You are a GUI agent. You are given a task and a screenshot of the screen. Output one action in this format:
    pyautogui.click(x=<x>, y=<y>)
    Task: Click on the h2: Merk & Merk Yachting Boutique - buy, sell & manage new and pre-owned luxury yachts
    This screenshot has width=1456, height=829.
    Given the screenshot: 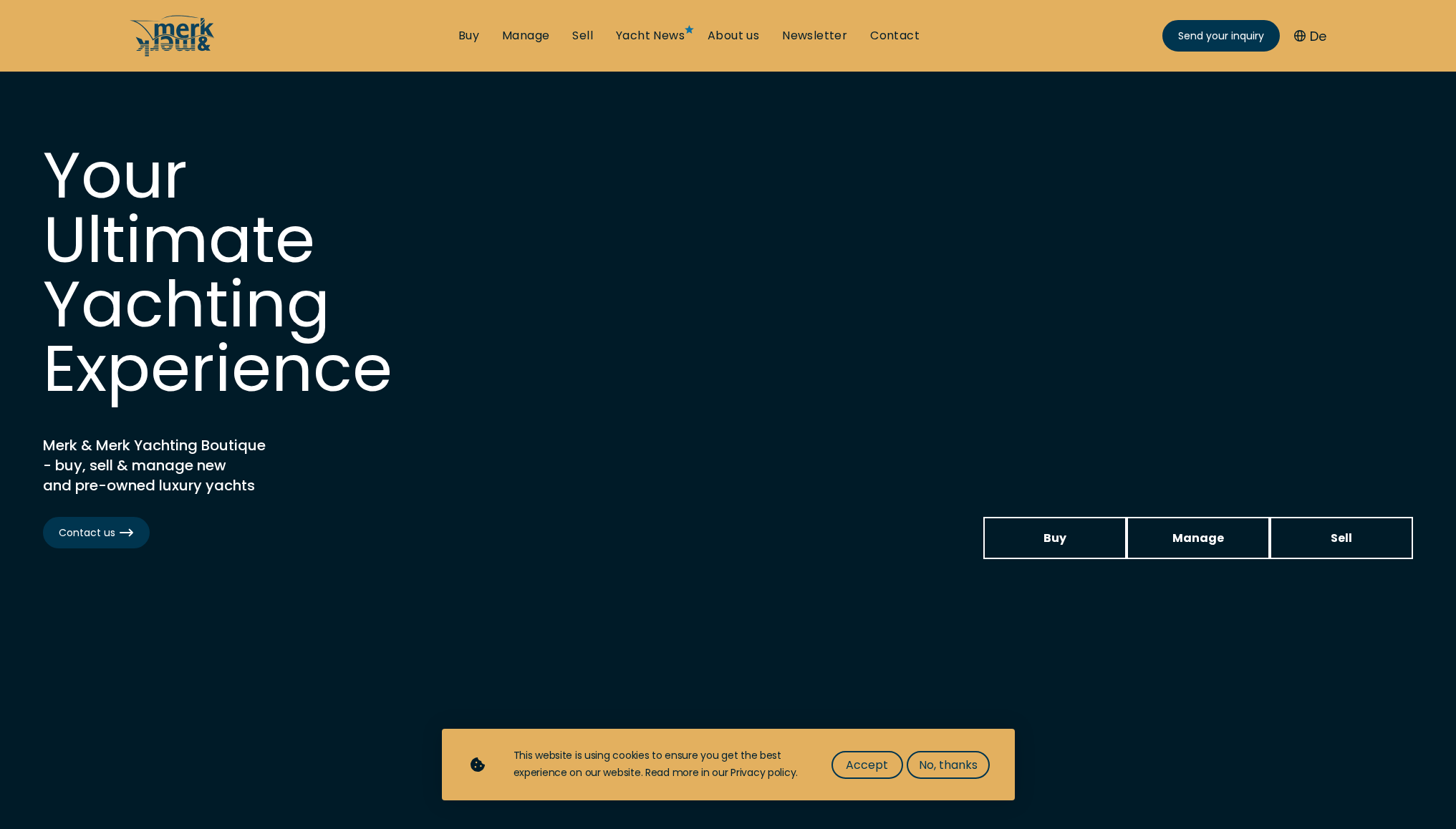 What is the action you would take?
    pyautogui.click(x=222, y=465)
    